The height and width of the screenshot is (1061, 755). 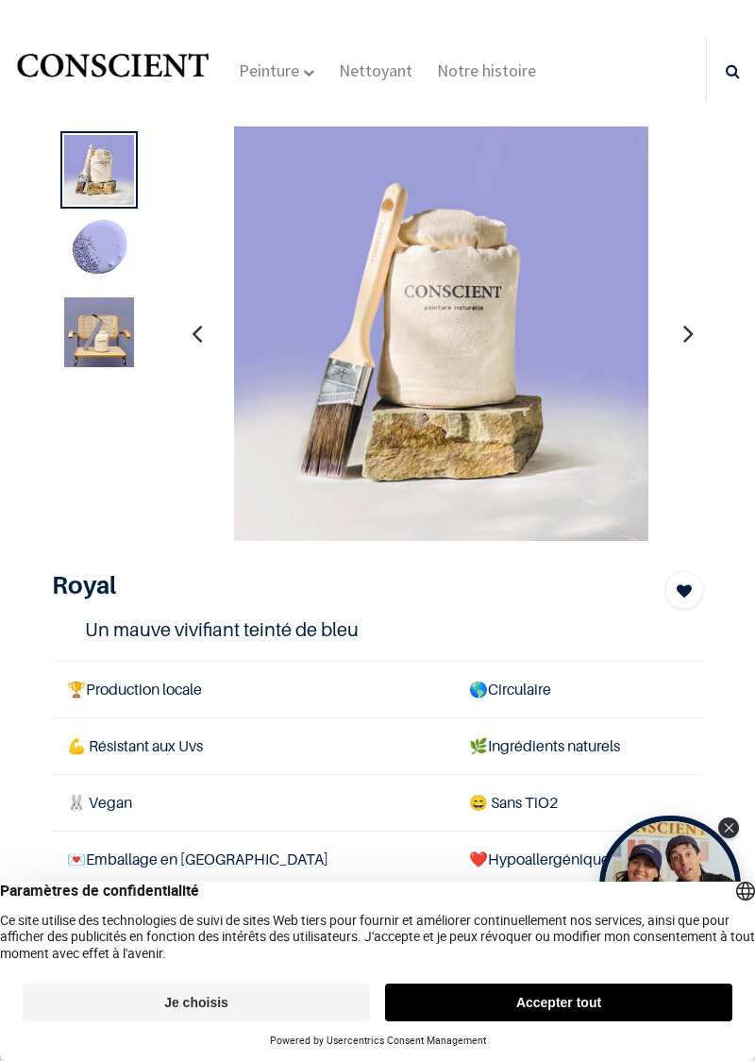 I want to click on td: Ingrédients naturels, so click(x=579, y=746).